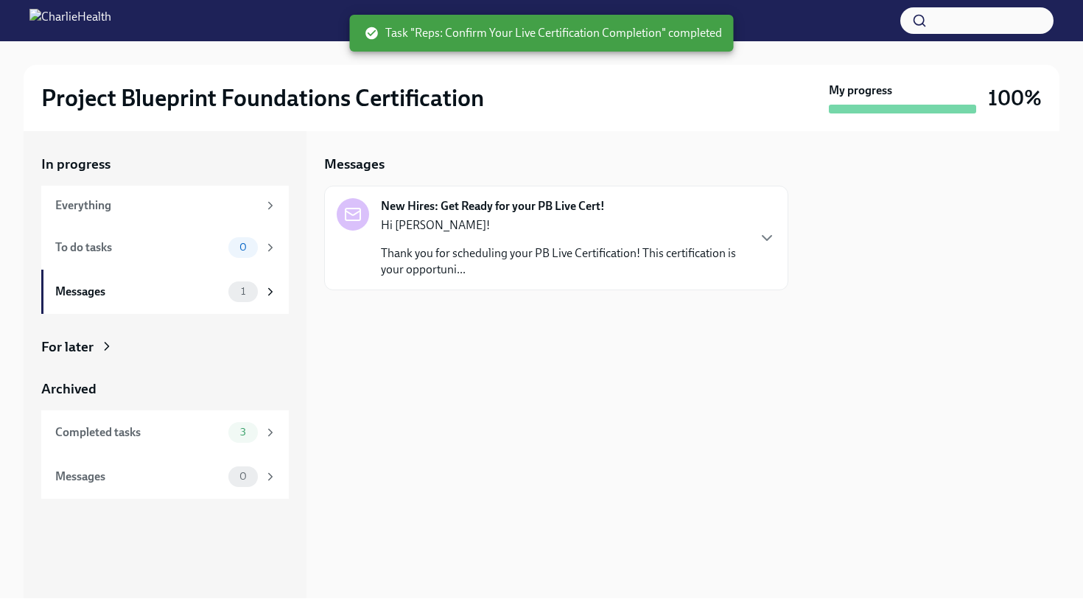  What do you see at coordinates (1014, 98) in the screenshot?
I see `h3: 100%` at bounding box center [1014, 98].